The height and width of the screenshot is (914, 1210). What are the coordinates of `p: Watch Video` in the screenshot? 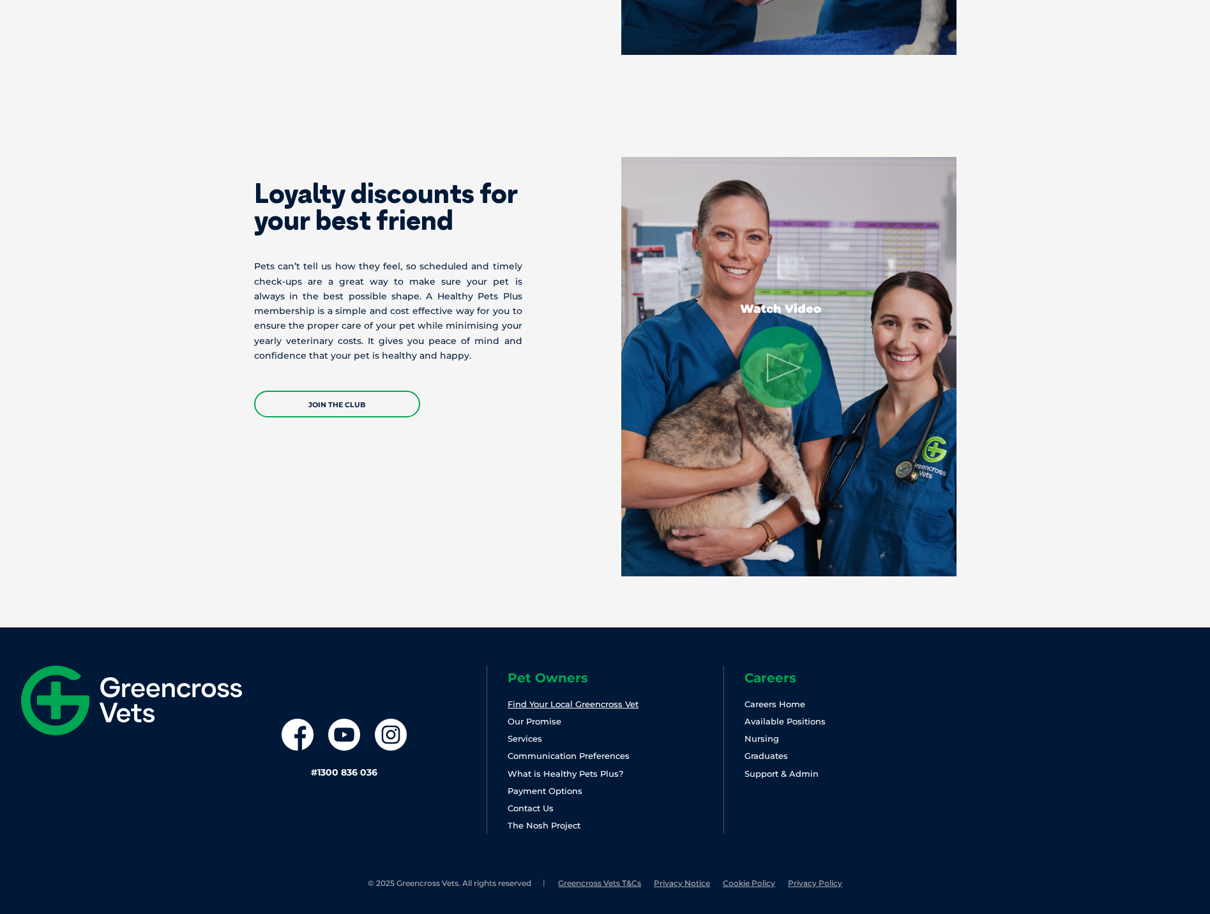 It's located at (781, 309).